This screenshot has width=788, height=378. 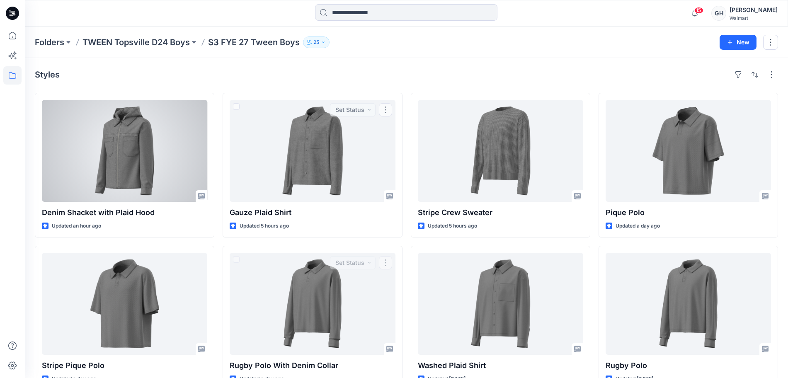 What do you see at coordinates (316, 42) in the screenshot?
I see `button: 25` at bounding box center [316, 42].